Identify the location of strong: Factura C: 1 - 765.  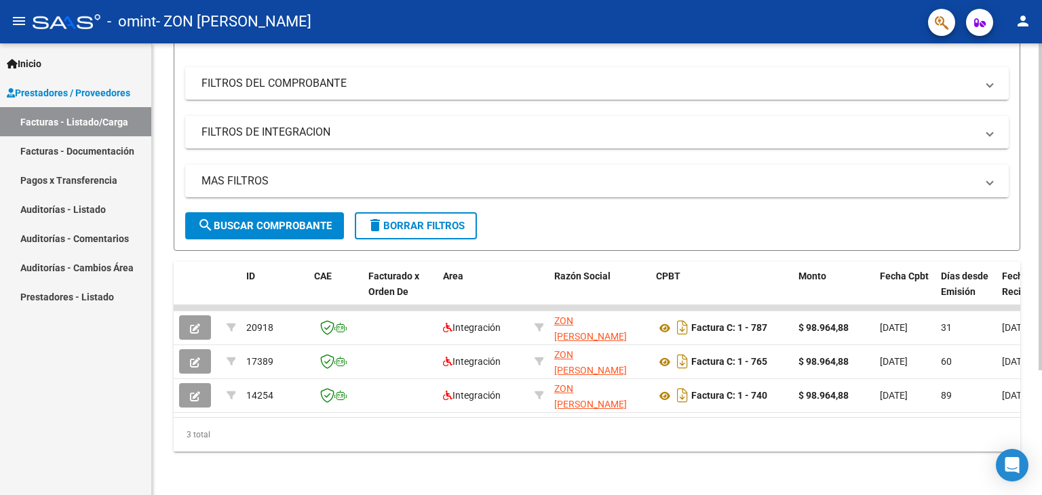
(729, 362).